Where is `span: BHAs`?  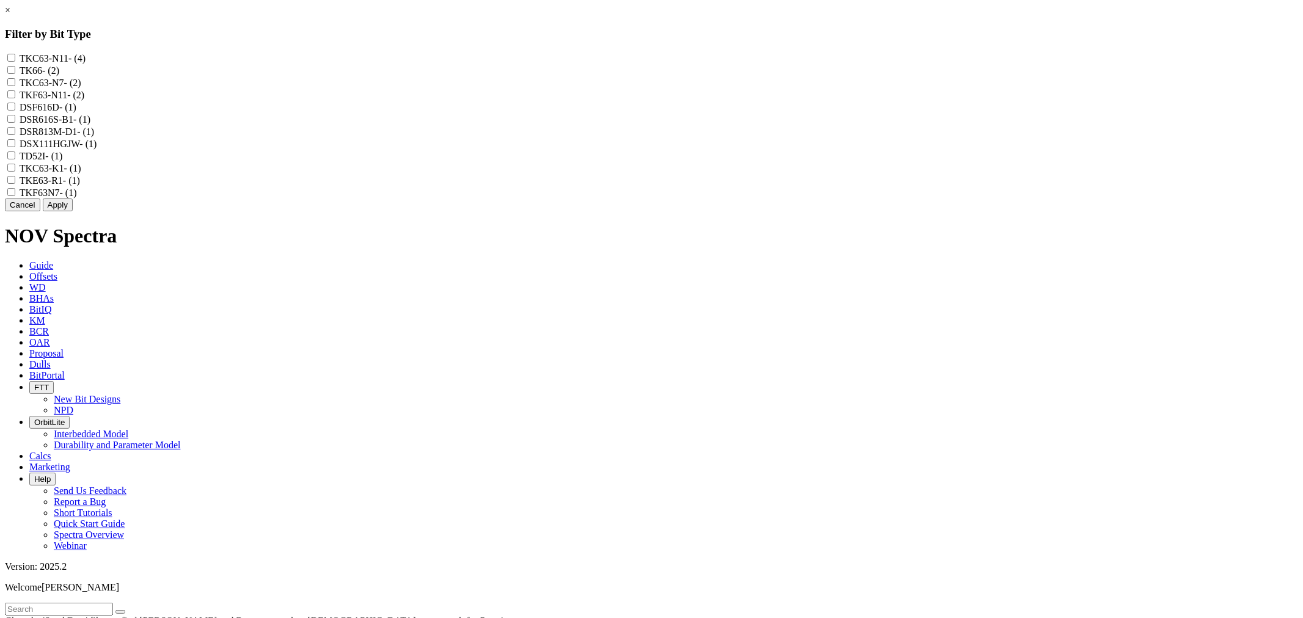 span: BHAs is located at coordinates (42, 298).